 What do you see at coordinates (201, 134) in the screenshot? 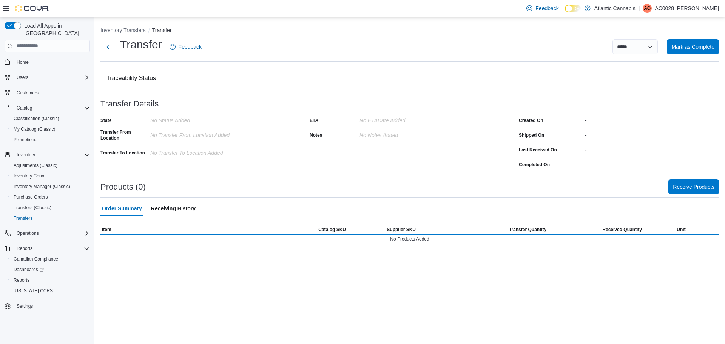
I see `div: No Transfer From Location Added` at bounding box center [201, 134].